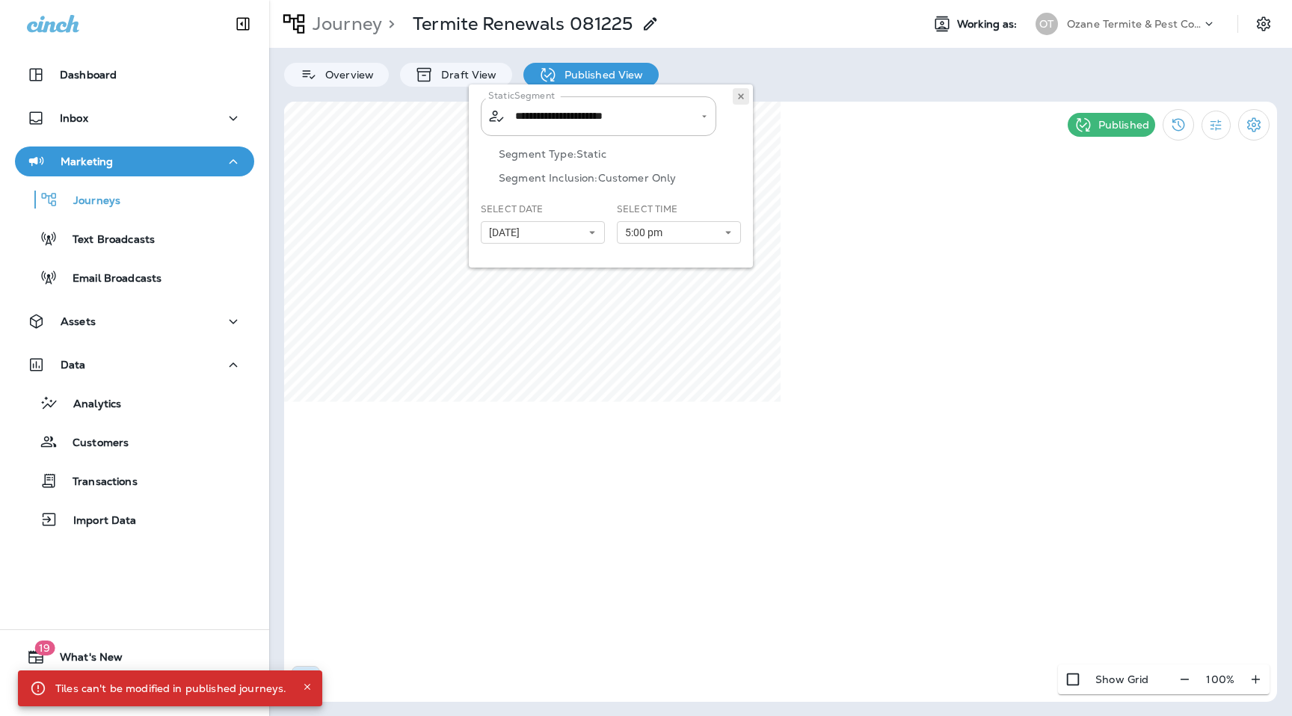 The width and height of the screenshot is (1292, 716). What do you see at coordinates (135, 277) in the screenshot?
I see `button: Email Broadcasts` at bounding box center [135, 277].